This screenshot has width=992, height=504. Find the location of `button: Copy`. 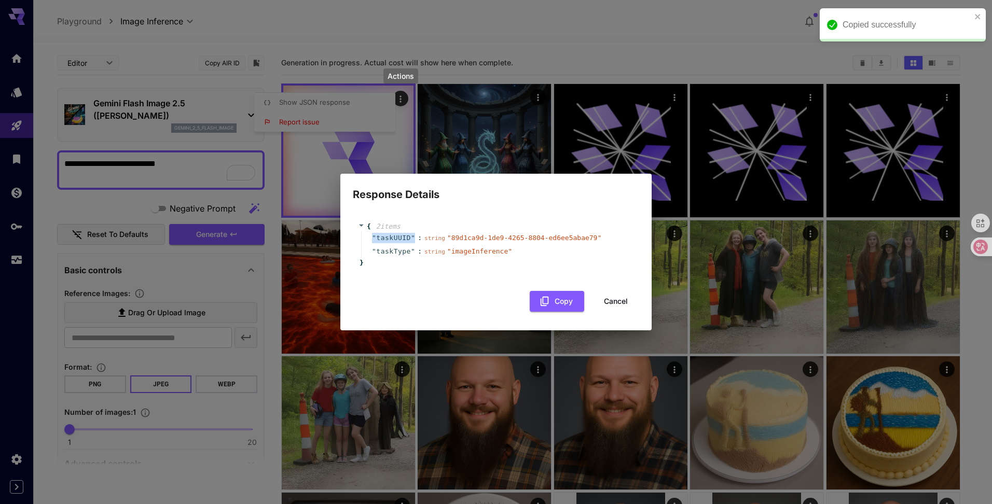

button: Copy is located at coordinates (557, 302).